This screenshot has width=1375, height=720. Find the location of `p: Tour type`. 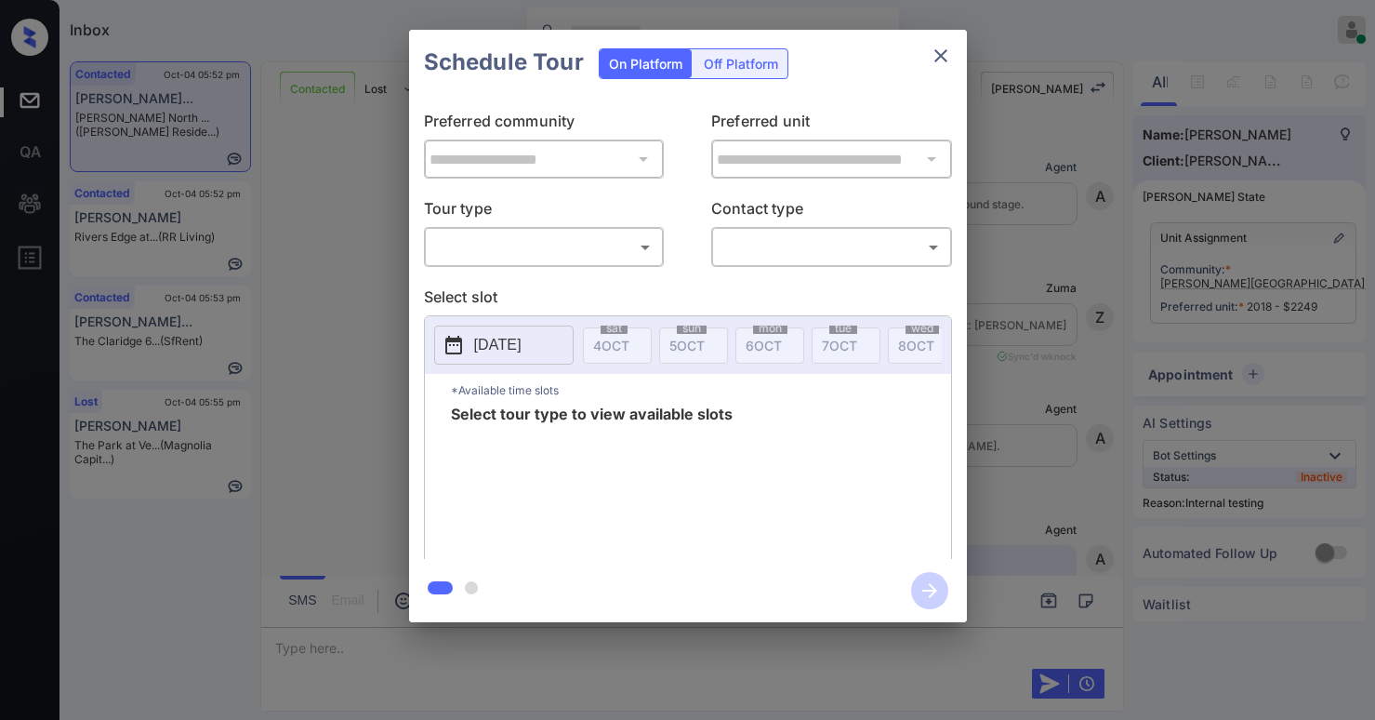

p: Tour type is located at coordinates (544, 212).